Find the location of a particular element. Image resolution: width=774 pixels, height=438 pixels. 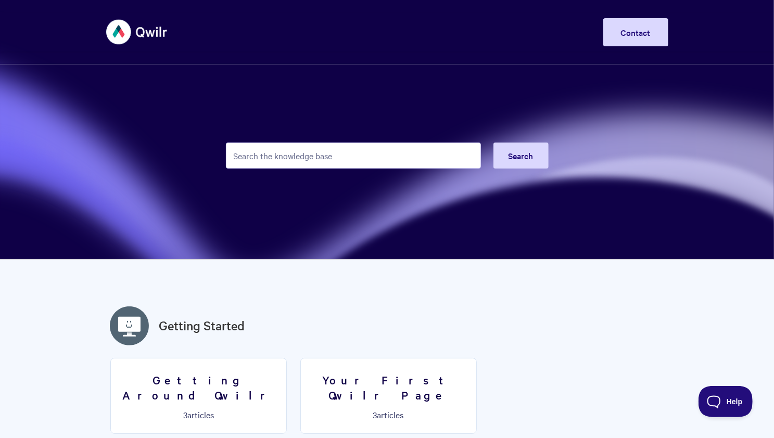

a: Your First Qwilr Page 3articles is located at coordinates (388, 396).